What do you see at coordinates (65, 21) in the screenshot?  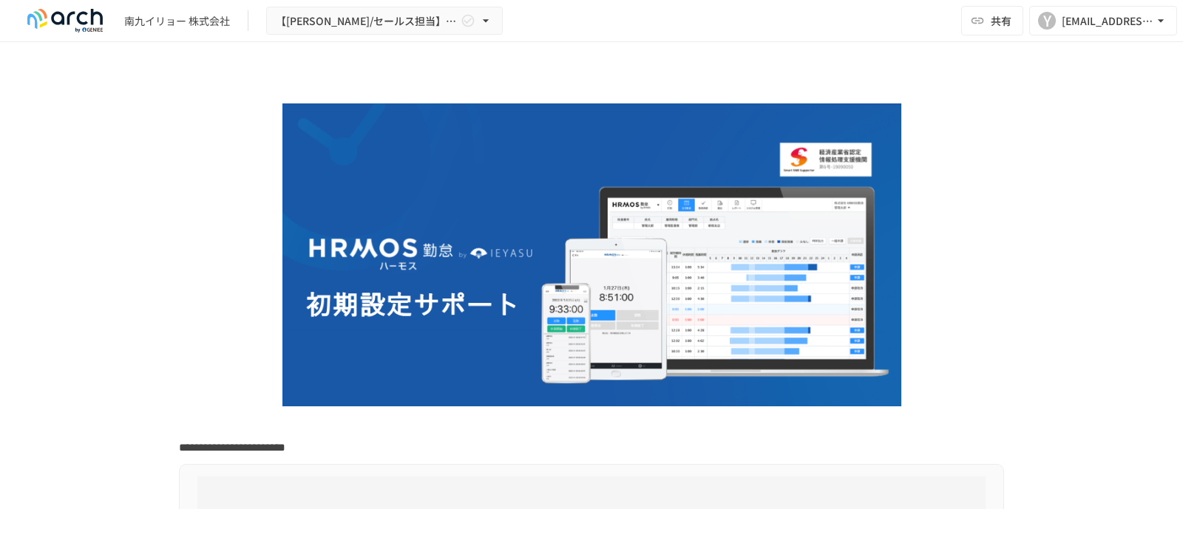 I see `img: logo-default@2x-9cf2c760.svg` at bounding box center [65, 21].